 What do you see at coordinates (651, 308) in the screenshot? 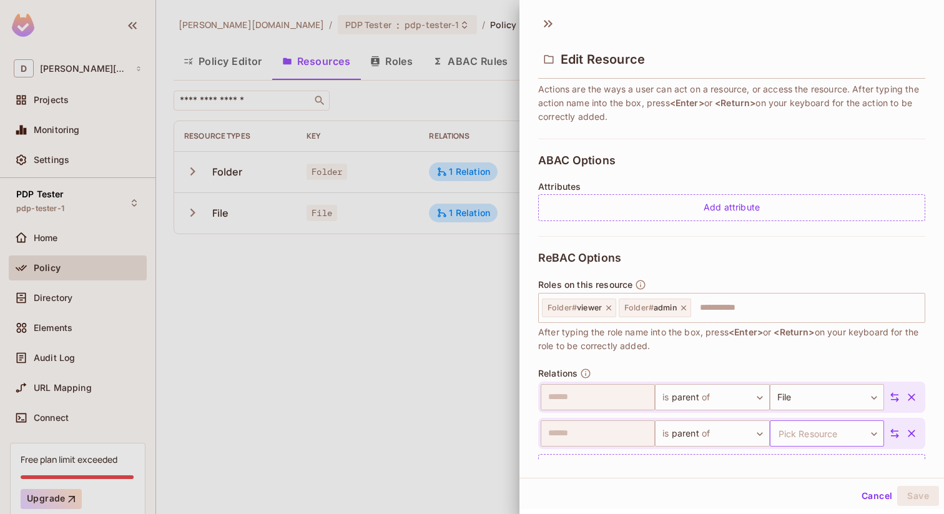
I see `span: admin` at bounding box center [651, 308].